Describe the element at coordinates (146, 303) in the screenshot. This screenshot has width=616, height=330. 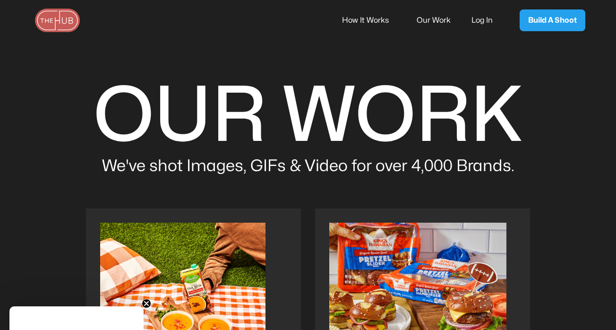
I see `button: Close teaser` at that location.